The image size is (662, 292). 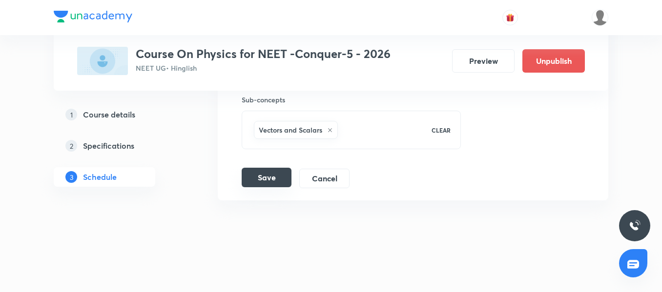 I want to click on button: Unpublish, so click(x=553, y=61).